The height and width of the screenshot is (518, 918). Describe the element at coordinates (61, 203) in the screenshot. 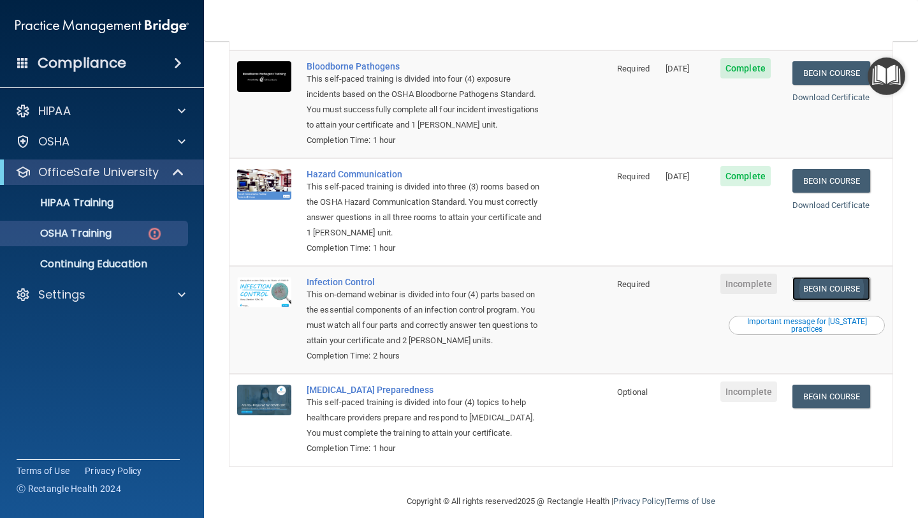

I see `p: HIPAA Training` at that location.